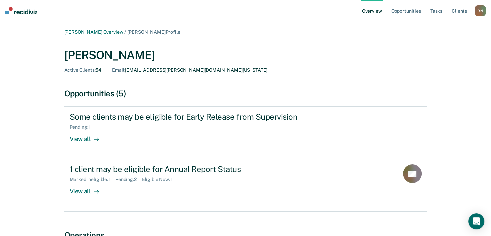  What do you see at coordinates (21, 11) in the screenshot?
I see `img: Recidiviz` at bounding box center [21, 11].